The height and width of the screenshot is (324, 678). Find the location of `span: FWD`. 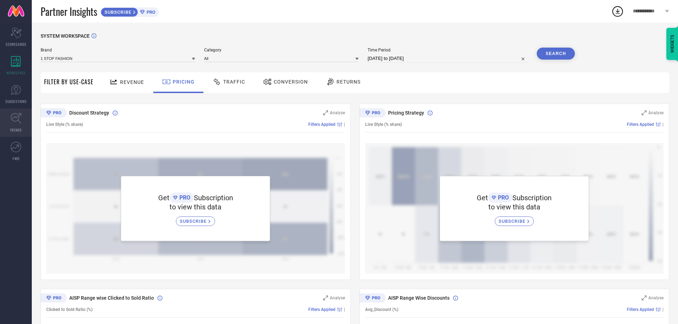

span: FWD is located at coordinates (16, 158).